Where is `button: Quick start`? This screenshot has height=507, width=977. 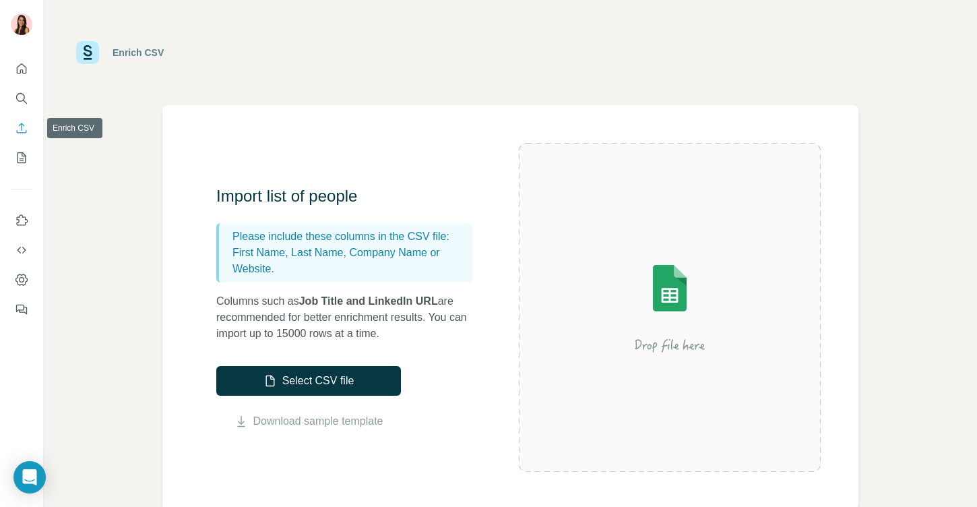
button: Quick start is located at coordinates (22, 69).